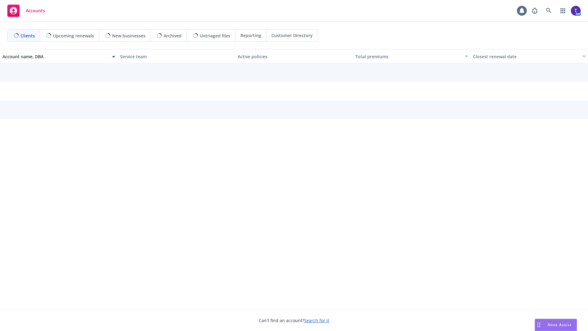 This screenshot has width=588, height=331. Describe the element at coordinates (560, 324) in the screenshot. I see `span: Nova Assist` at that location.